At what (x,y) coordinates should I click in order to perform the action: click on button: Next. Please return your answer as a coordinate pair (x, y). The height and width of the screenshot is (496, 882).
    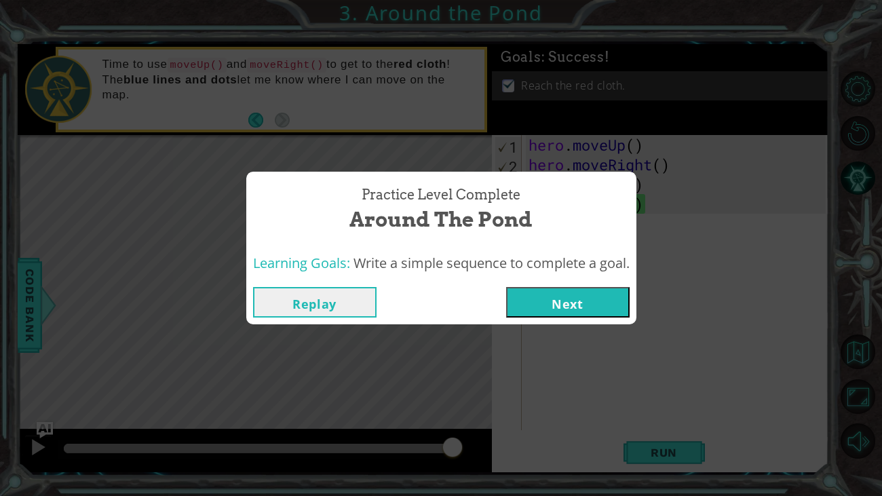
    Looking at the image, I should click on (568, 302).